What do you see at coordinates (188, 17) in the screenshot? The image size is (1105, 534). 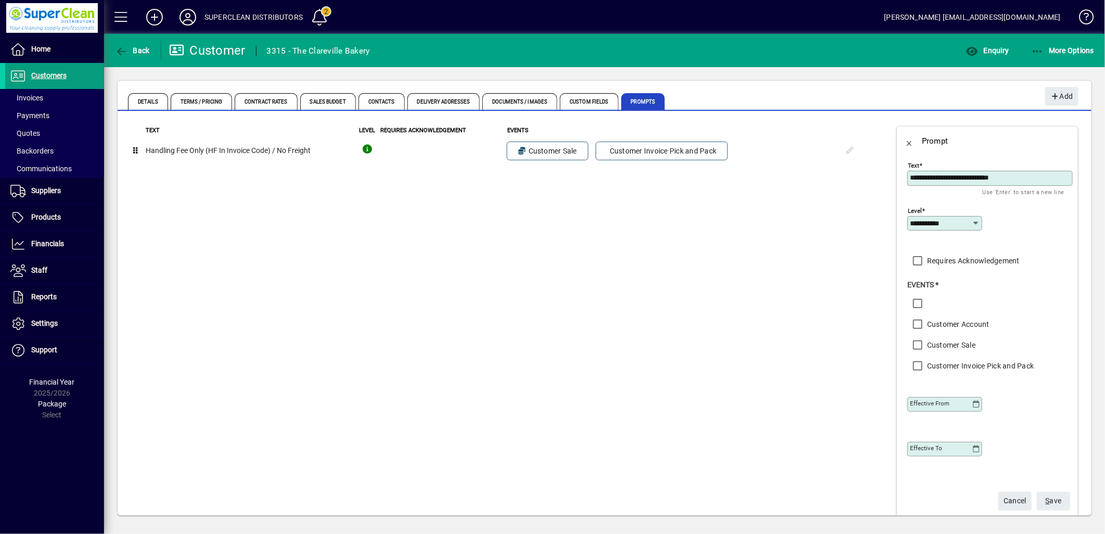 I see `button: Profile` at bounding box center [188, 17].